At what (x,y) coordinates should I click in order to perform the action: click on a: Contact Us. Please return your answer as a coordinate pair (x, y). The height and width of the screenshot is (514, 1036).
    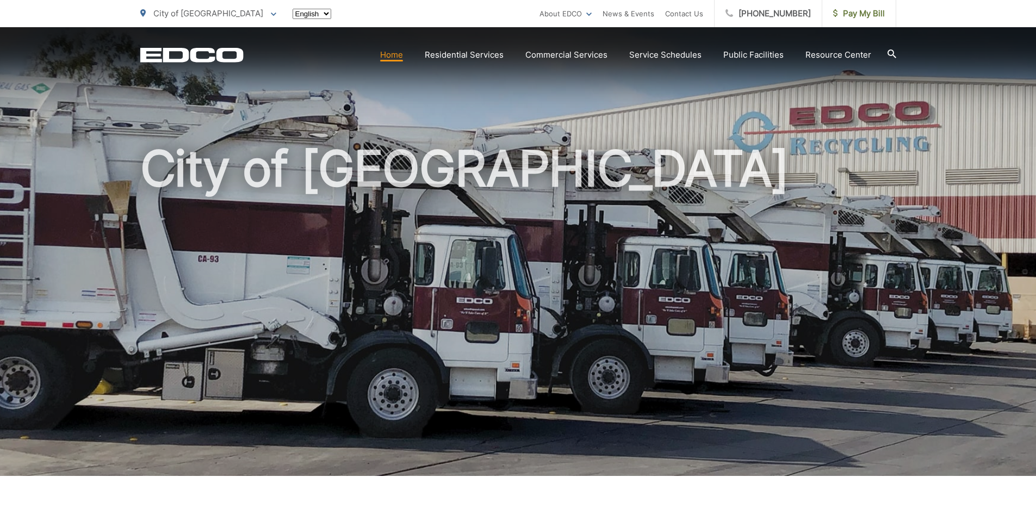
    Looking at the image, I should click on (684, 14).